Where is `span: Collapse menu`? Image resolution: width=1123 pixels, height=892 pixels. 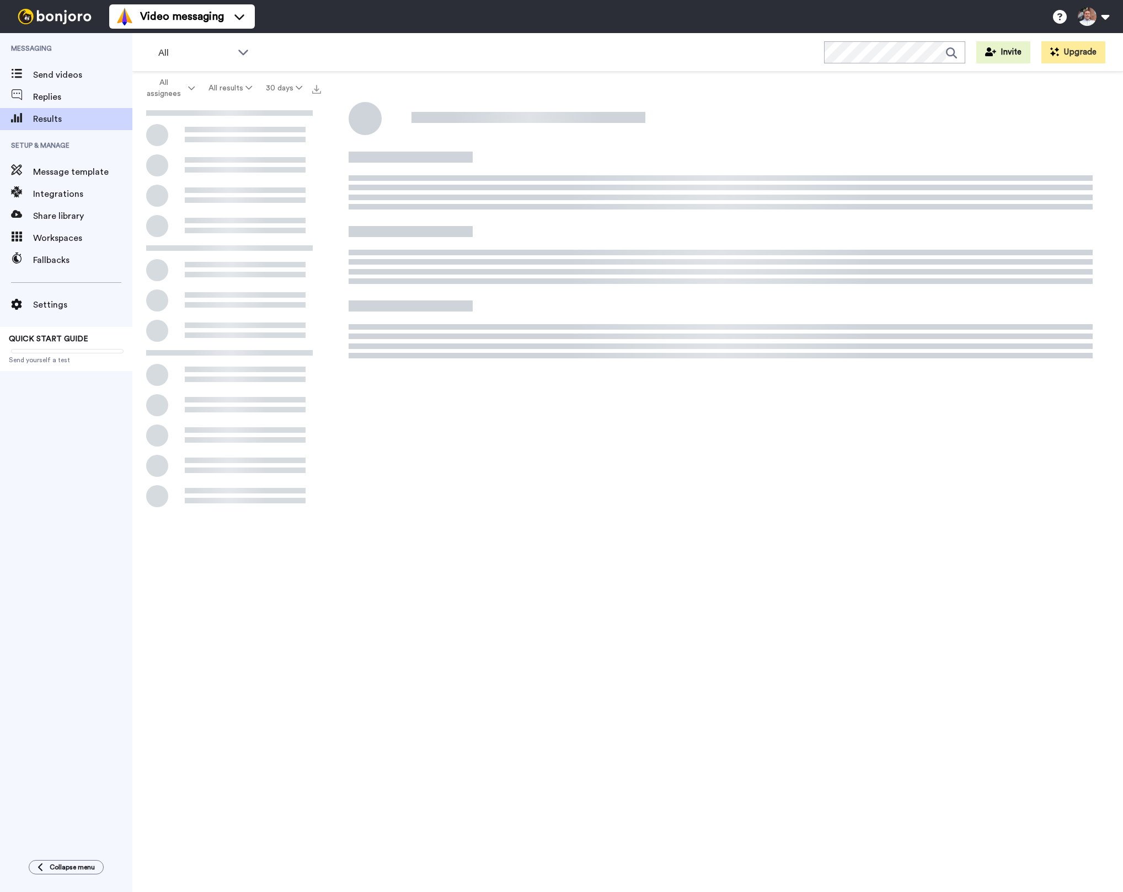
span: Collapse menu is located at coordinates (72, 867).